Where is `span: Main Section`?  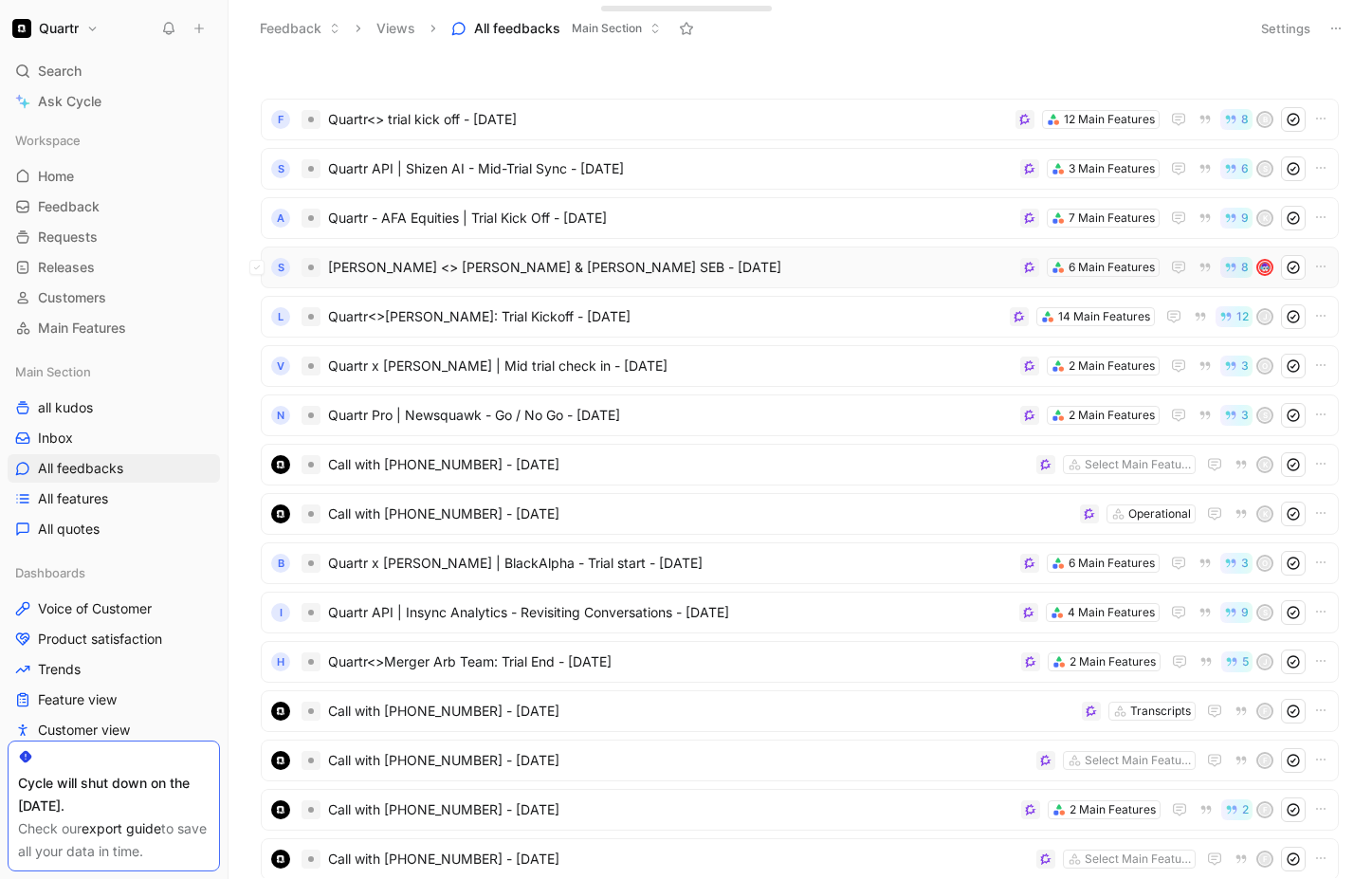 span: Main Section is located at coordinates (607, 29).